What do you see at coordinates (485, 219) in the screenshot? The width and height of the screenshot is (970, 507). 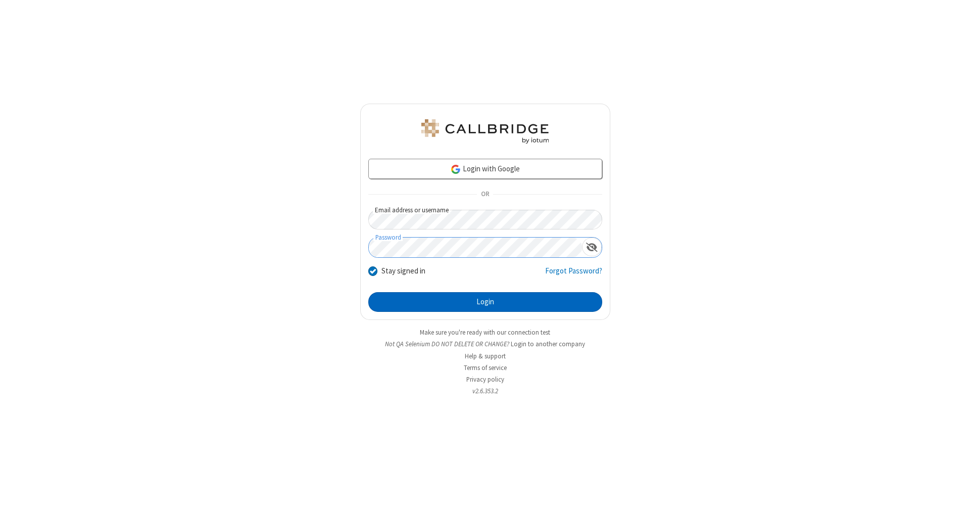 I see `input: Email address or username` at bounding box center [485, 219].